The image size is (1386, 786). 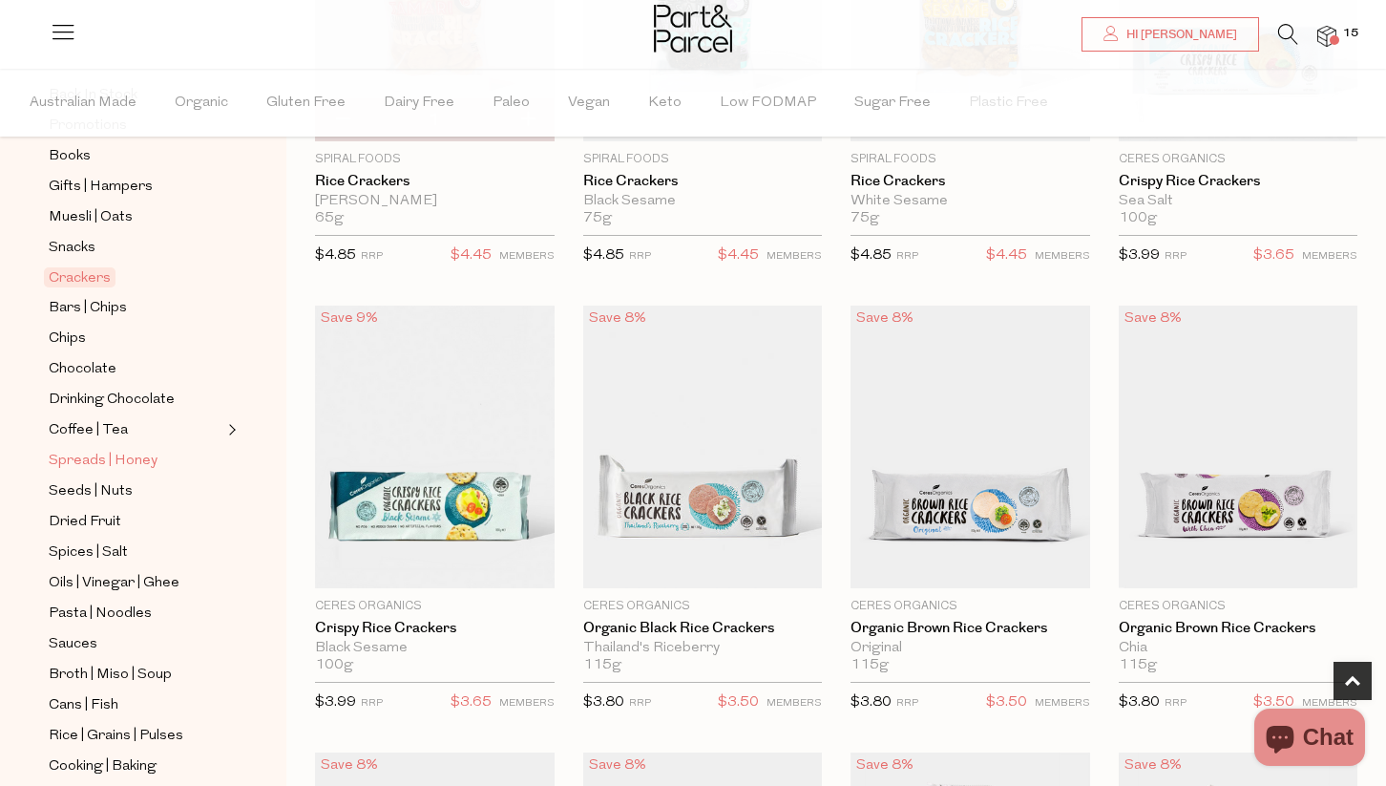 What do you see at coordinates (201, 103) in the screenshot?
I see `span: Organic` at bounding box center [201, 103].